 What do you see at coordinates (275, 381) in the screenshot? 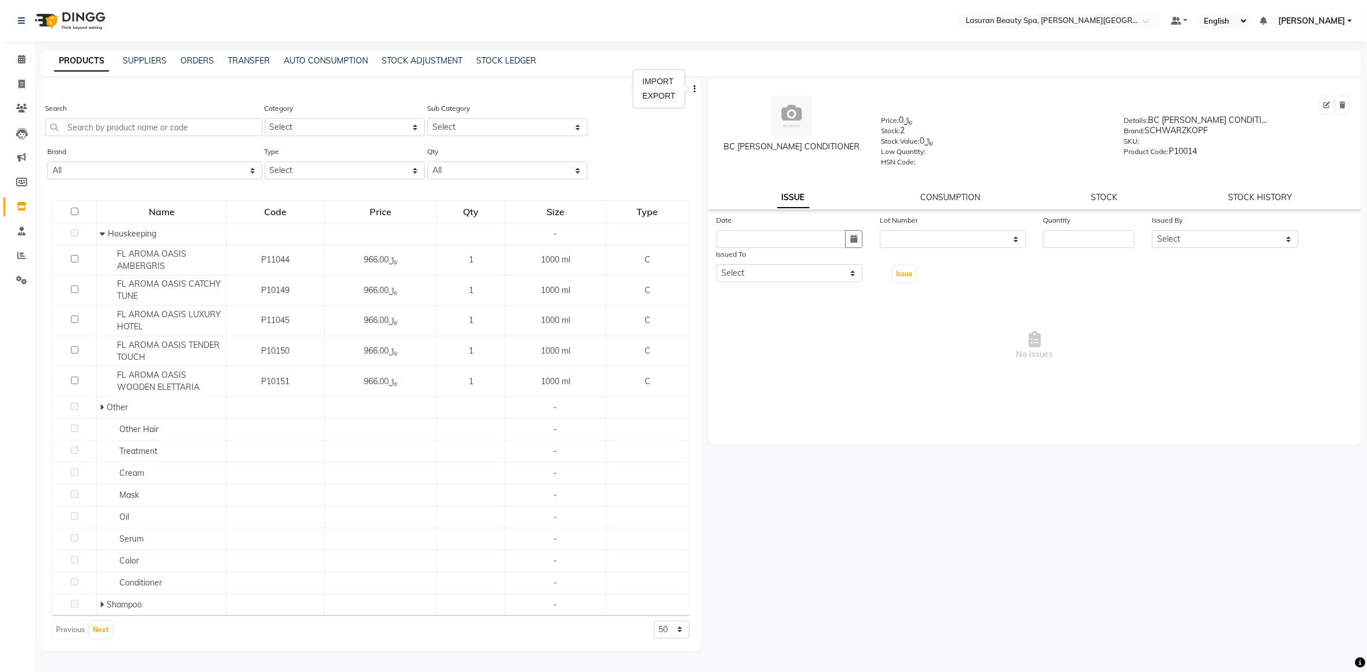
I see `span: P10151` at bounding box center [275, 381].